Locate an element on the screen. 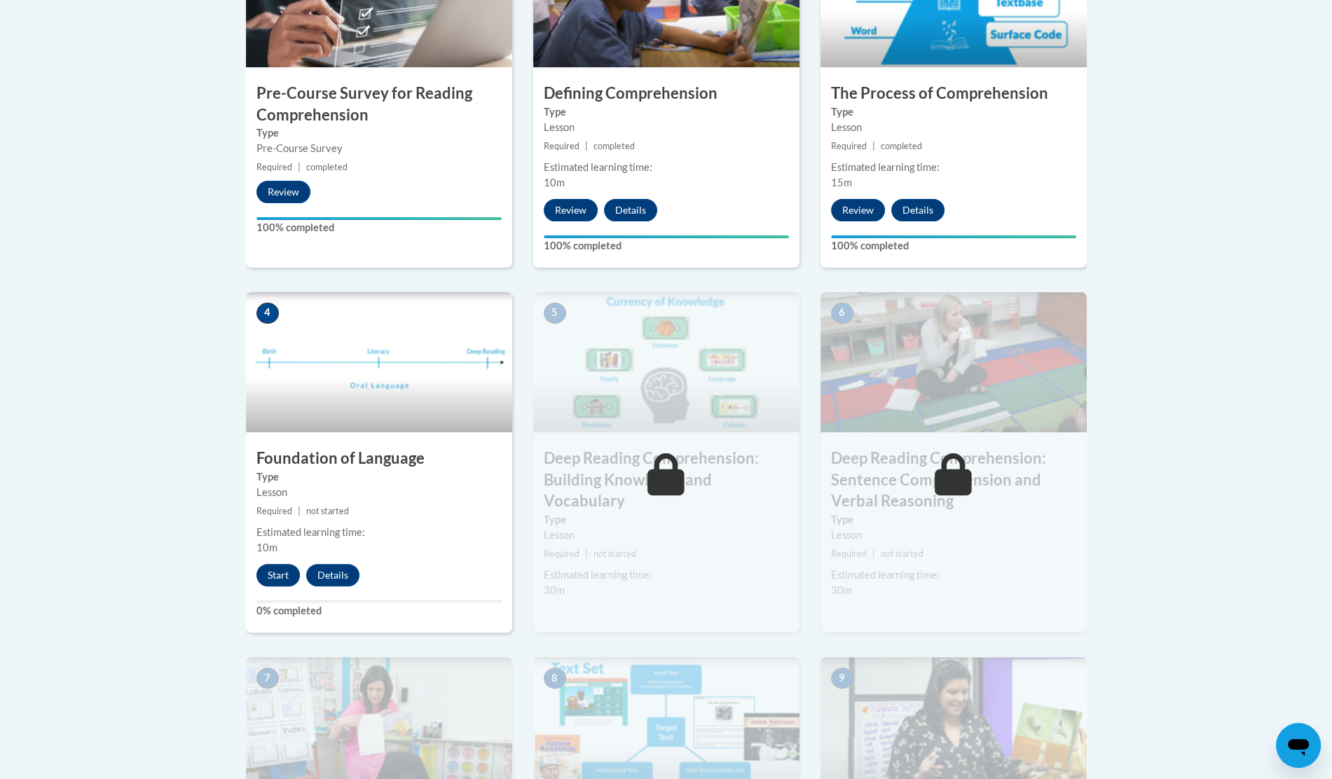 Image resolution: width=1332 pixels, height=779 pixels. h3: The Process of Comprehension is located at coordinates (953, 93).